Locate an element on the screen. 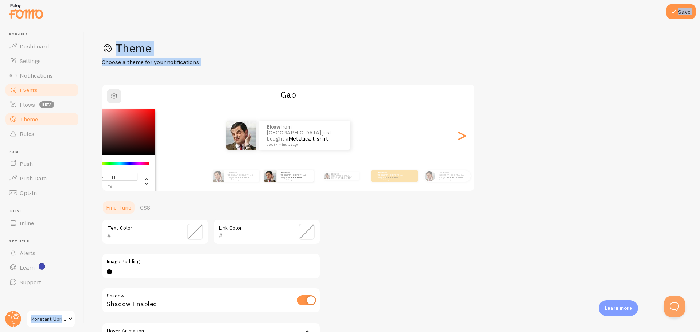  span: Theme is located at coordinates (29, 119).